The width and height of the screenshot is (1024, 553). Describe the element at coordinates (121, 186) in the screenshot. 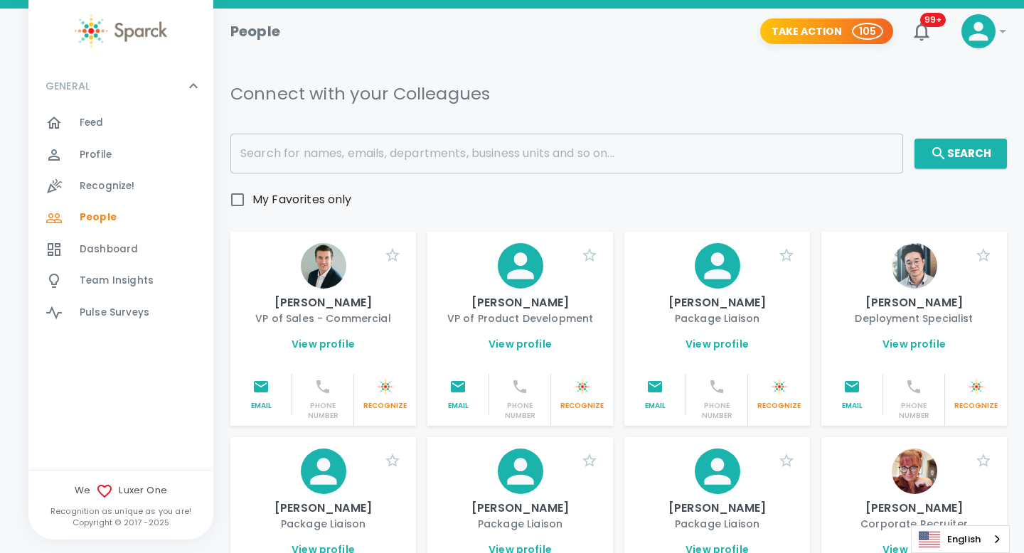

I see `a: Recognize!` at that location.